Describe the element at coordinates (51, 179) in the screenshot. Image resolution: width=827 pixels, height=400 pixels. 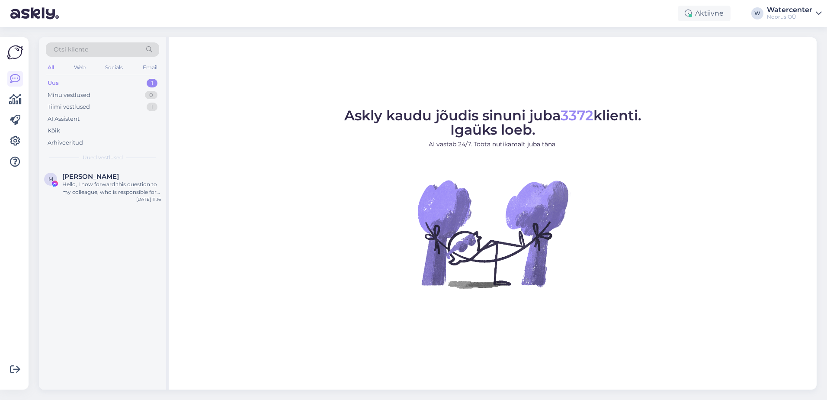
I see `span: M` at that location.